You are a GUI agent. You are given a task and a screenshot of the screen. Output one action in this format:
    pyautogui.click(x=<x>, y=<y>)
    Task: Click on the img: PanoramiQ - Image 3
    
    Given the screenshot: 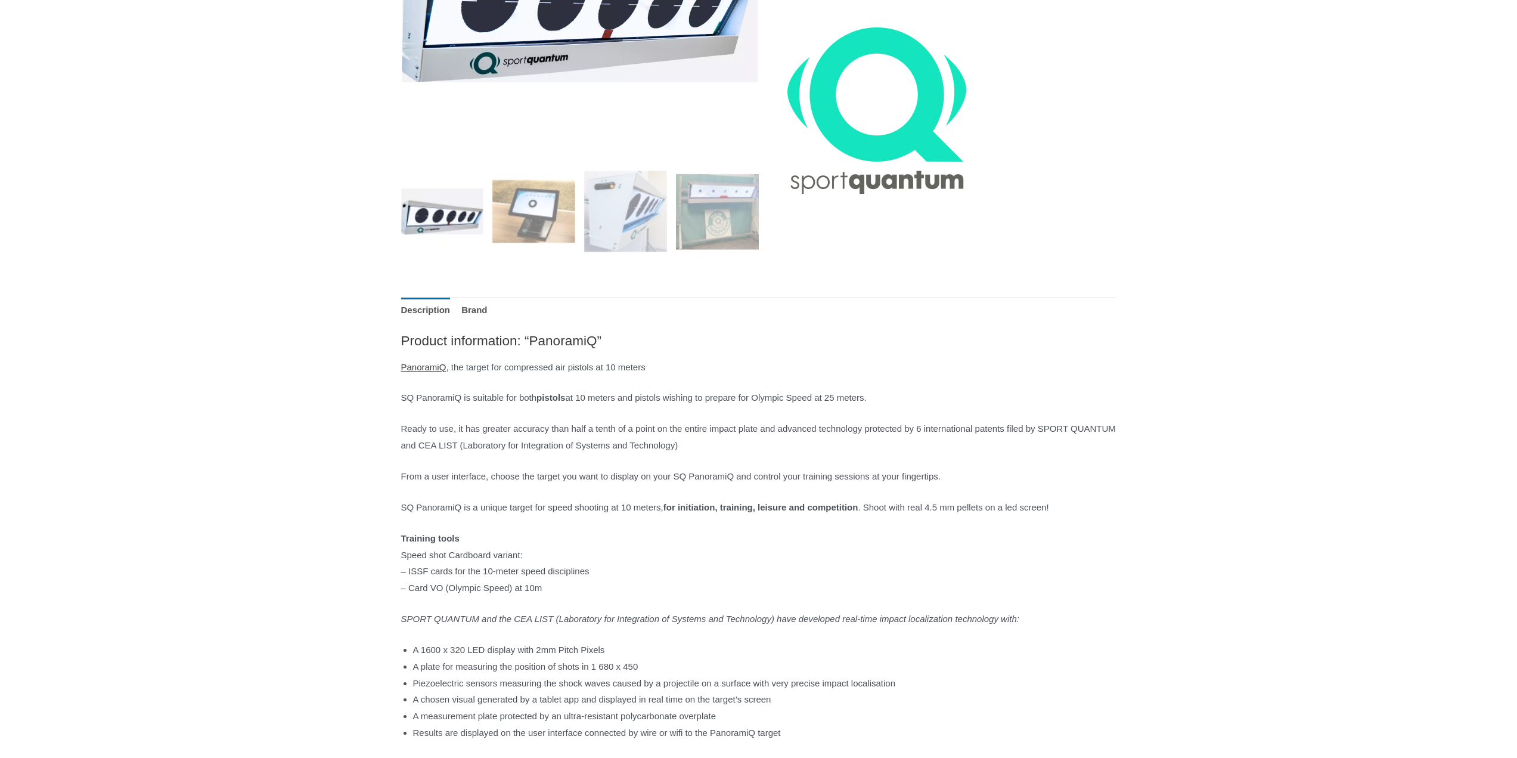 What is the action you would take?
    pyautogui.click(x=625, y=211)
    